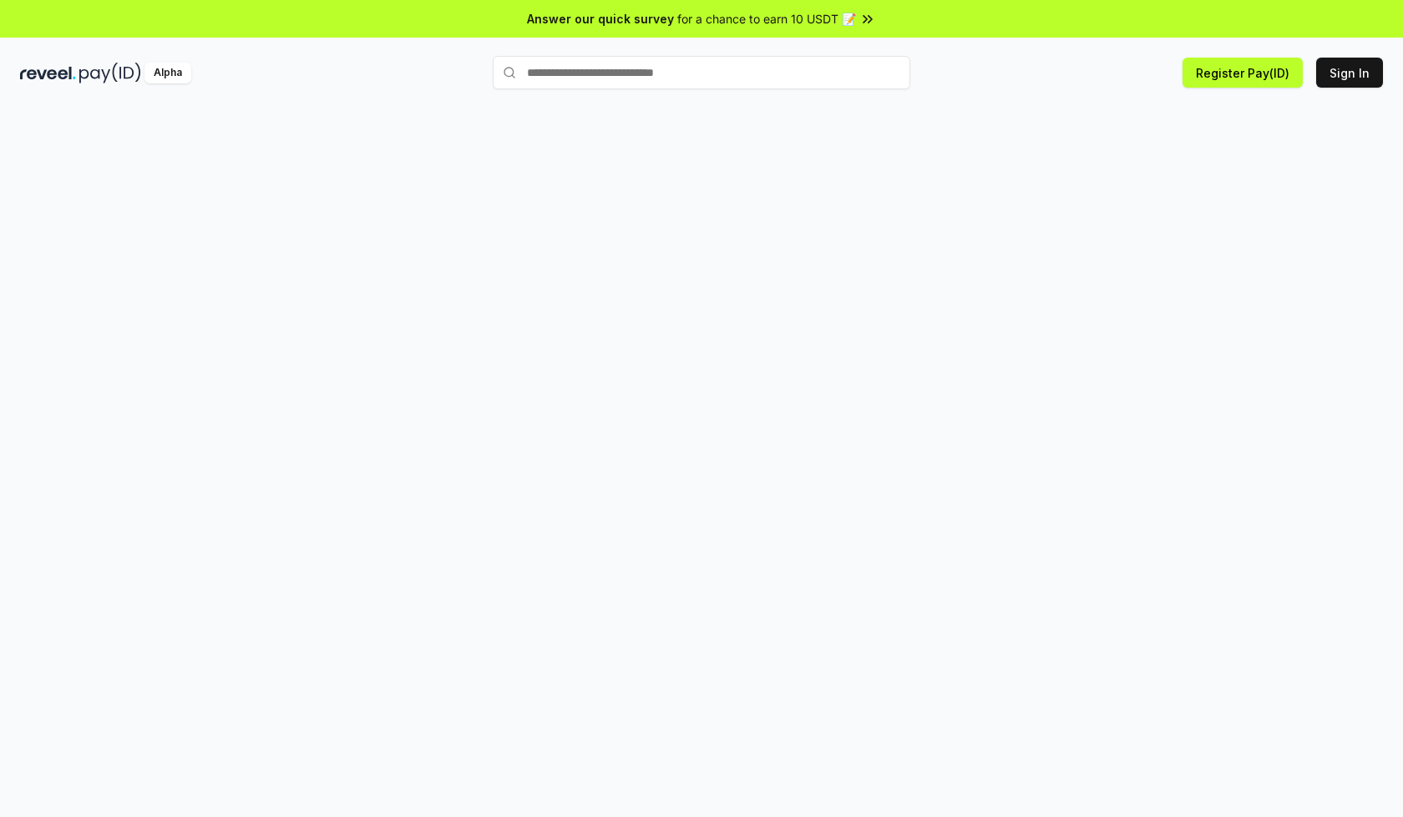 The width and height of the screenshot is (1403, 817). Describe the element at coordinates (767, 18) in the screenshot. I see `span: for a chance to earn 10 USDT 📝` at that location.